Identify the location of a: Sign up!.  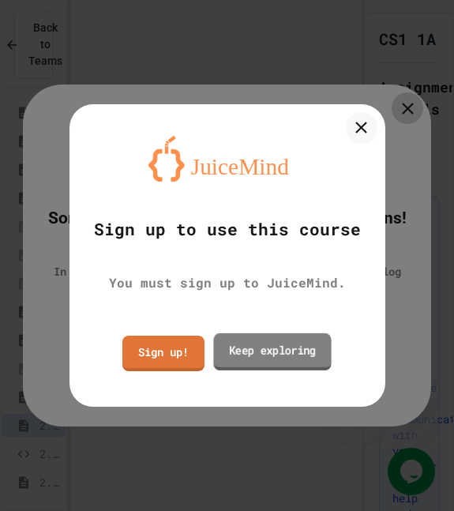
(164, 353).